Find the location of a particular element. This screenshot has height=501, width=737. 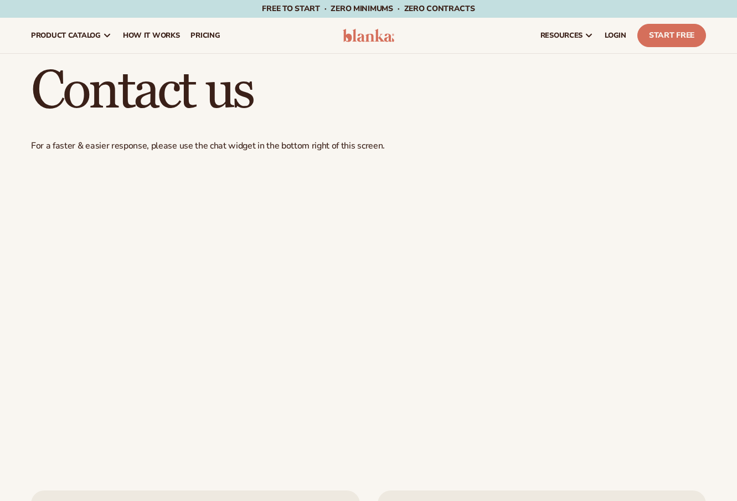

a: logo is located at coordinates (369, 35).